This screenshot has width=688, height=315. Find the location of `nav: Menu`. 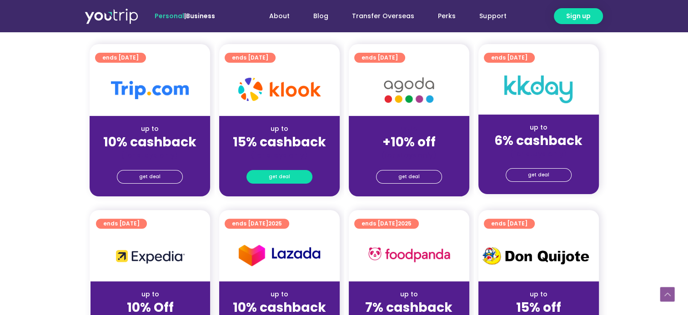

nav: Menu is located at coordinates (379, 16).